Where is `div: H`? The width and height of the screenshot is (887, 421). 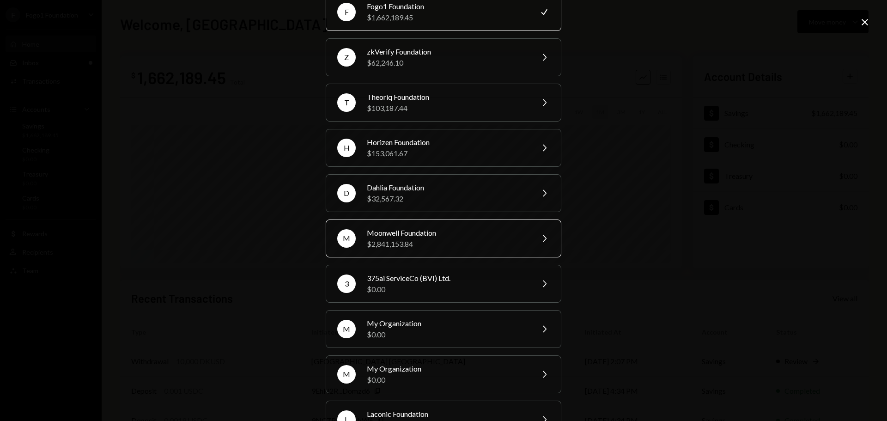 div: H is located at coordinates (346, 148).